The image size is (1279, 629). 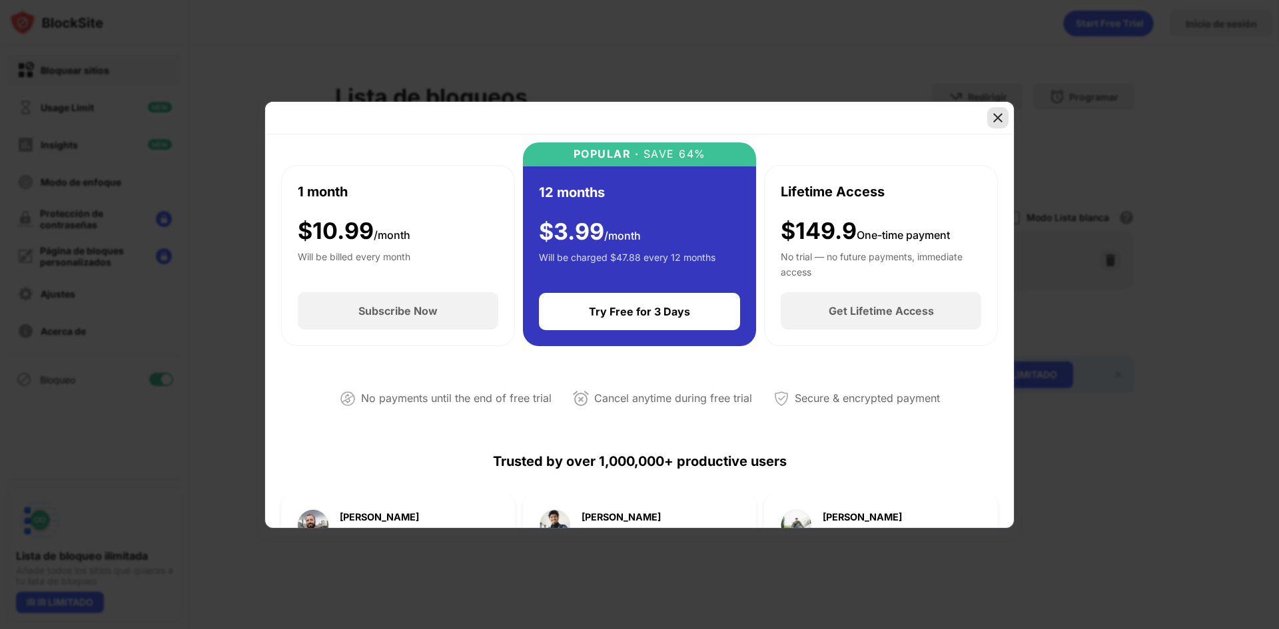 I want to click on span: One-time payment, so click(x=903, y=235).